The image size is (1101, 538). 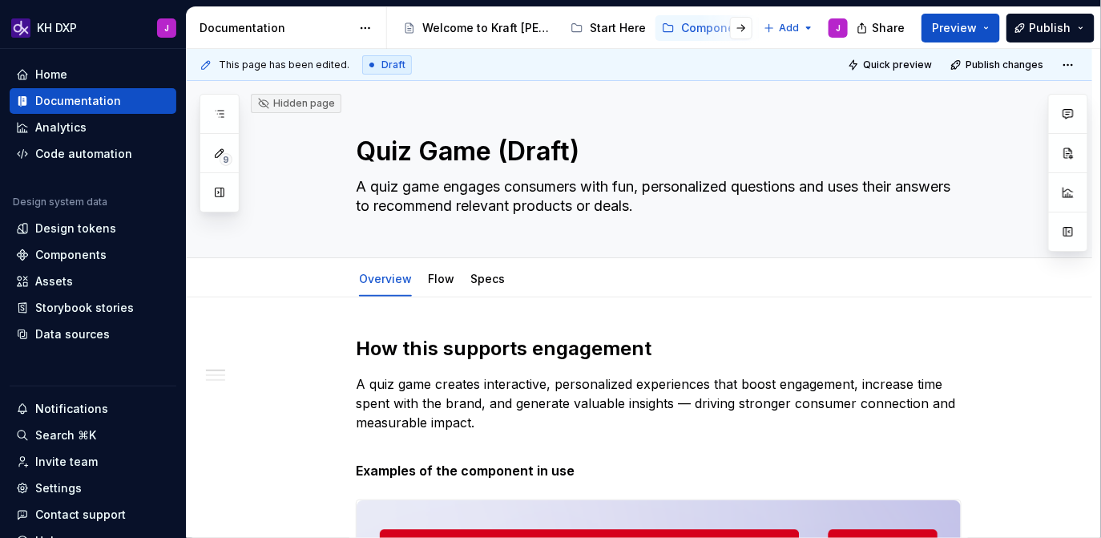 I want to click on button: Share, so click(x=881, y=28).